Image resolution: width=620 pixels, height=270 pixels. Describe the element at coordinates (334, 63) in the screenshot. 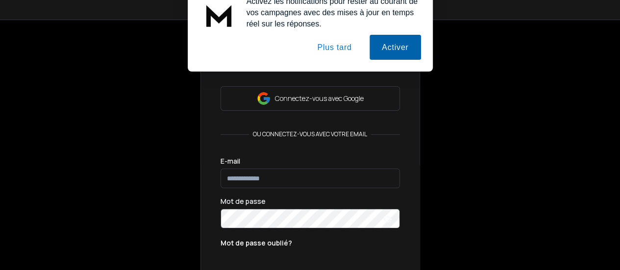

I see `font: Plus tard` at that location.